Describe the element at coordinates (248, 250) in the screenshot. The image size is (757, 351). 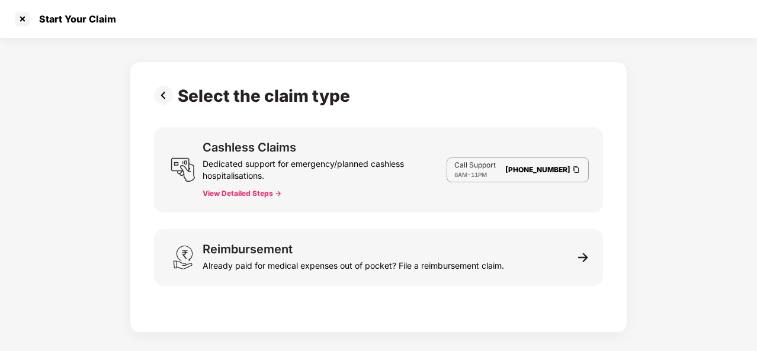
I see `div: Reimbursement` at that location.